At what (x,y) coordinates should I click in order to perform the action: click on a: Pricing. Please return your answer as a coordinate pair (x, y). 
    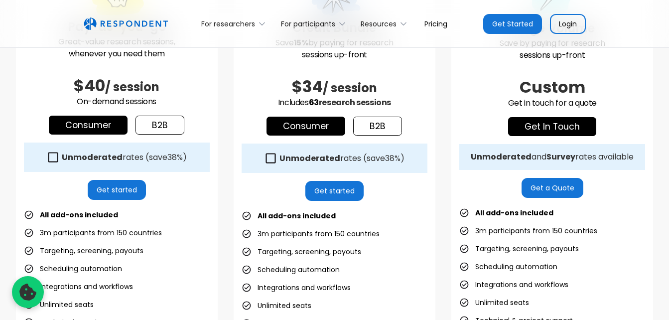
    Looking at the image, I should click on (436, 23).